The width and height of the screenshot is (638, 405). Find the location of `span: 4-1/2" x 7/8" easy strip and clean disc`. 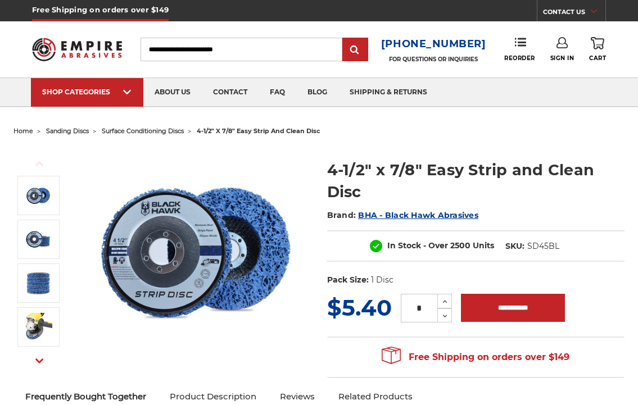

span: 4-1/2" x 7/8" easy strip and clean disc is located at coordinates (259, 131).